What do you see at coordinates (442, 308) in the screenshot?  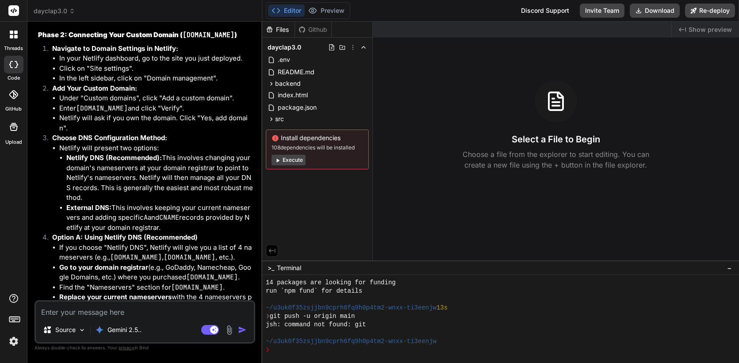 I see `span: 13s` at bounding box center [442, 308].